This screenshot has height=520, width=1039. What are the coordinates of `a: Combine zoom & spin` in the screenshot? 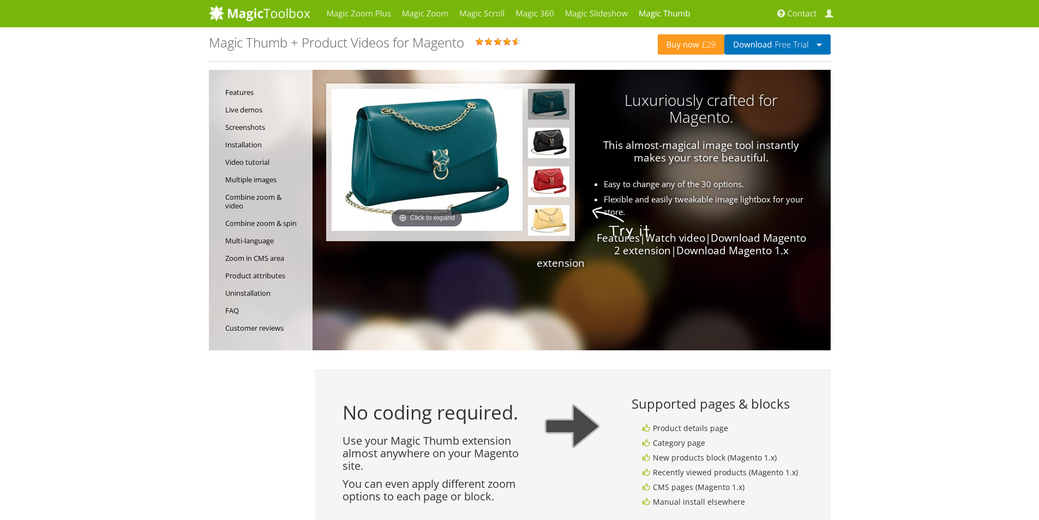 It's located at (266, 223).